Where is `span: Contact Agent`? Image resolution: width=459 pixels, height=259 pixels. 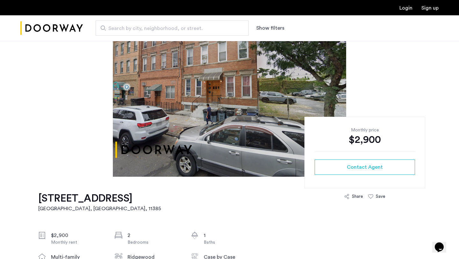
span: Contact Agent is located at coordinates (365, 167).